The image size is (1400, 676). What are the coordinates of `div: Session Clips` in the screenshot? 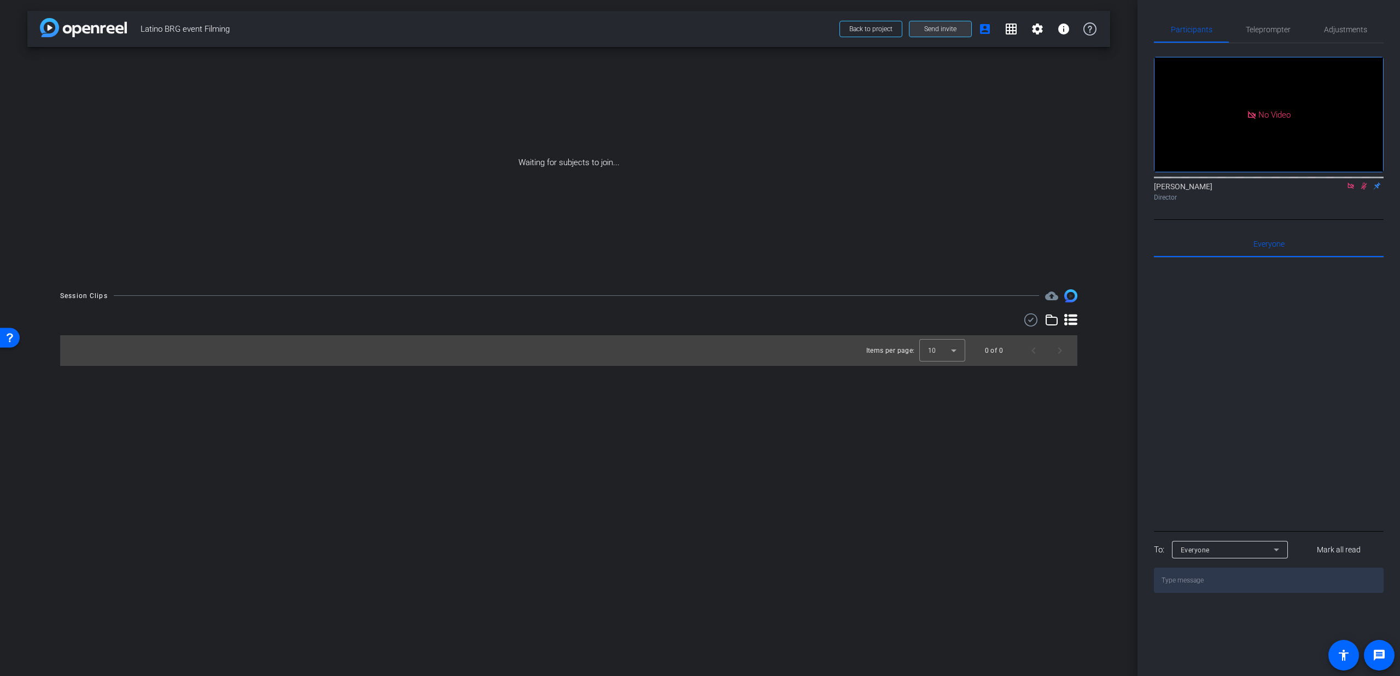 It's located at (84, 296).